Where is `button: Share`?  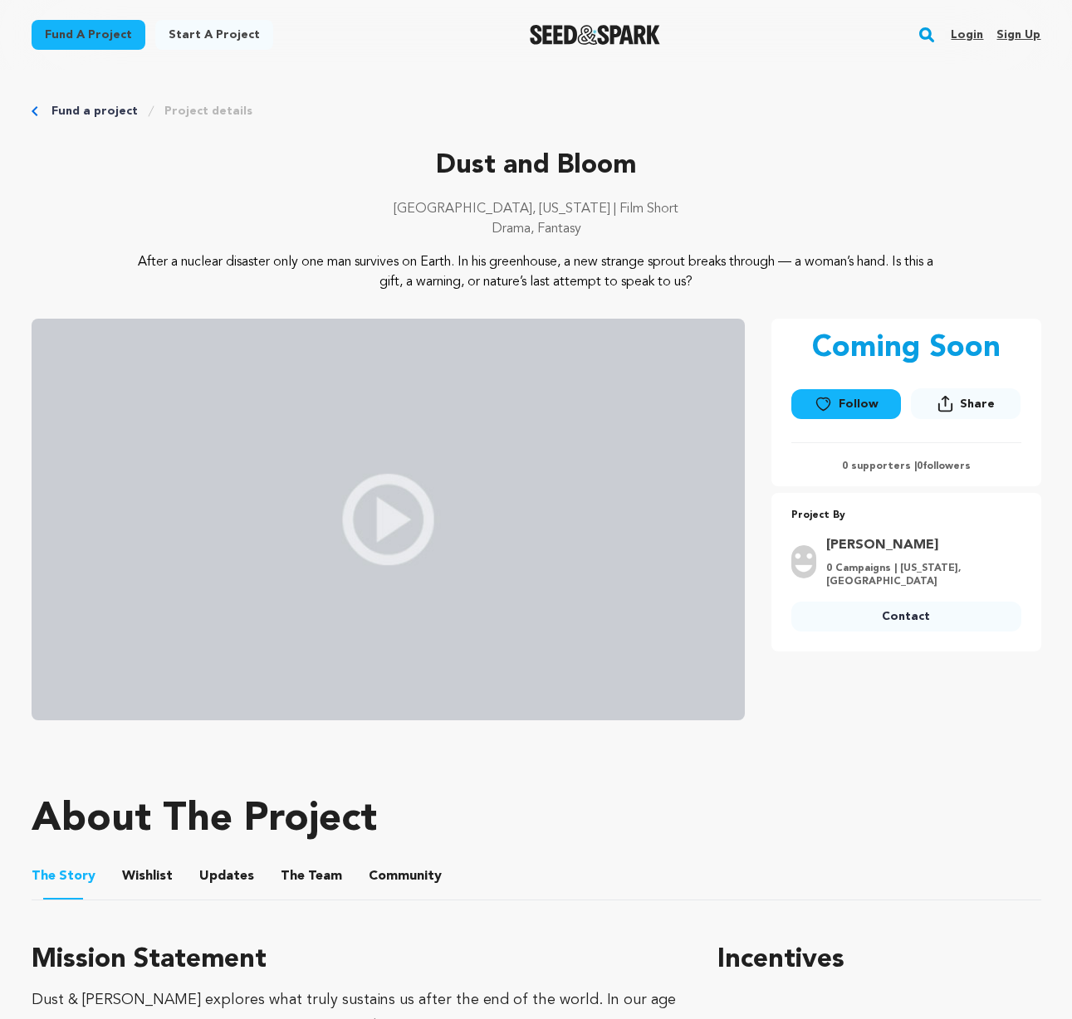
button: Share is located at coordinates (965, 403).